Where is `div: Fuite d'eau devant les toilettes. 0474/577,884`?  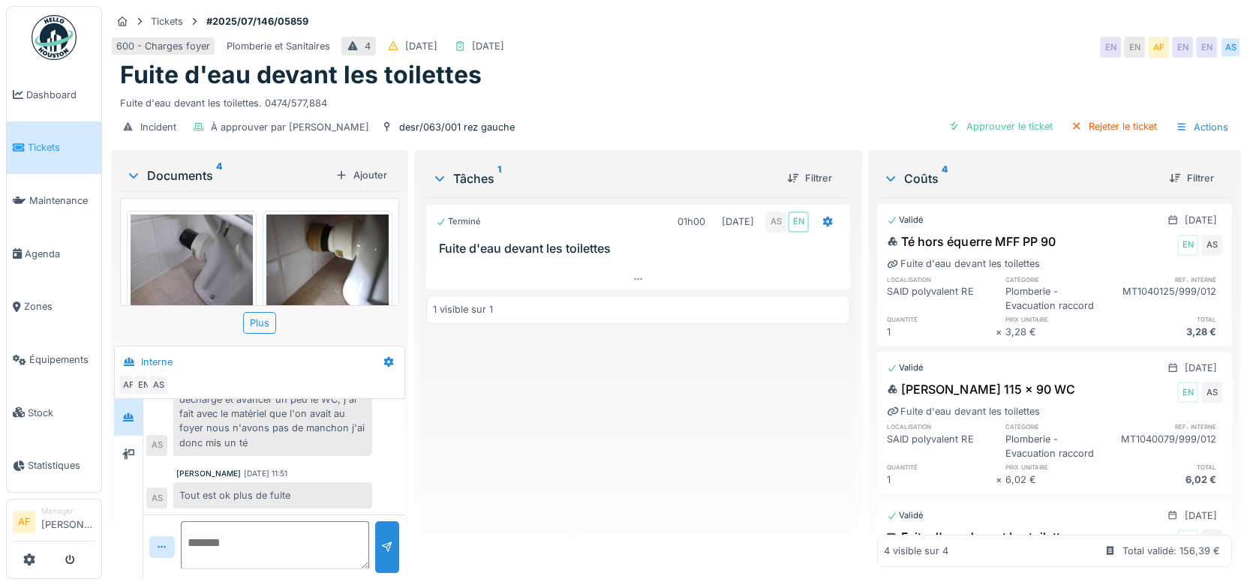 div: Fuite d'eau devant les toilettes. 0474/577,884 is located at coordinates (676, 100).